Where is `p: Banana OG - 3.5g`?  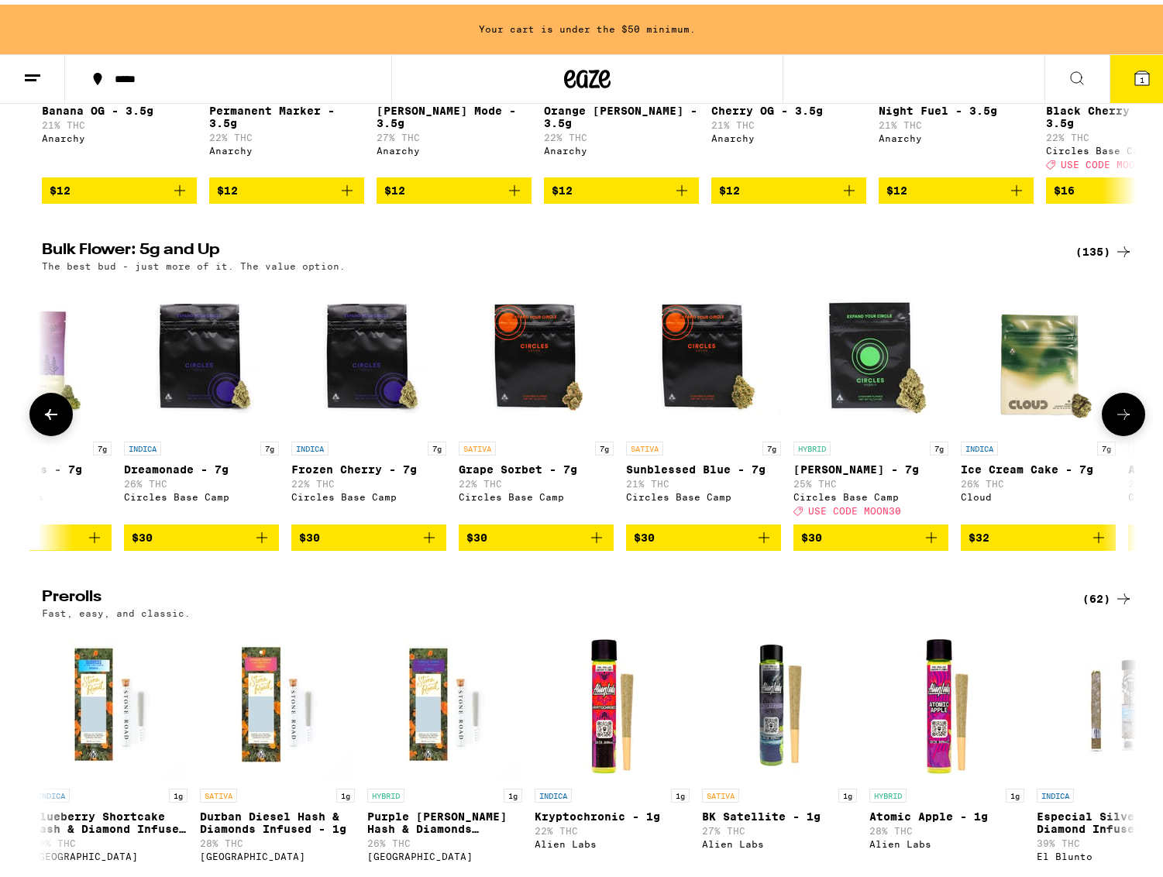 p: Banana OG - 3.5g is located at coordinates (119, 106).